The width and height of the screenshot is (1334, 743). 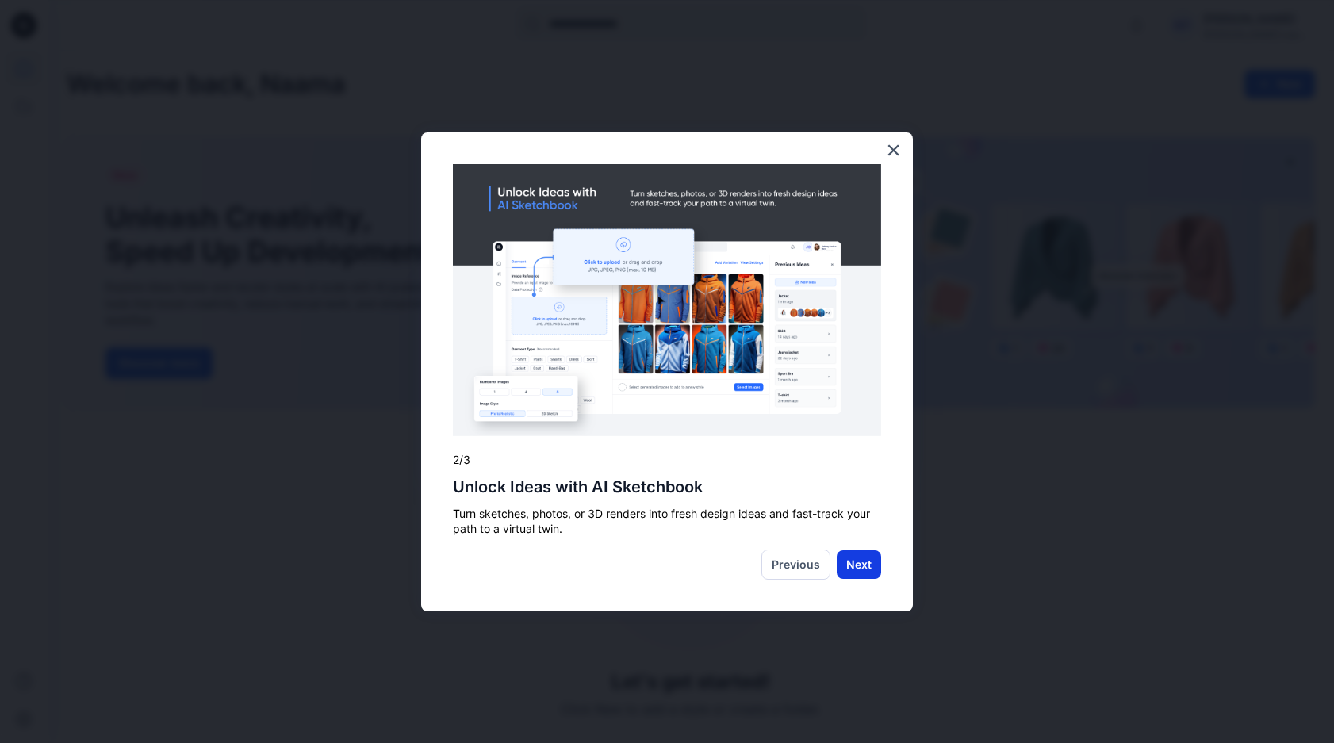 I want to click on button: Next, so click(x=859, y=565).